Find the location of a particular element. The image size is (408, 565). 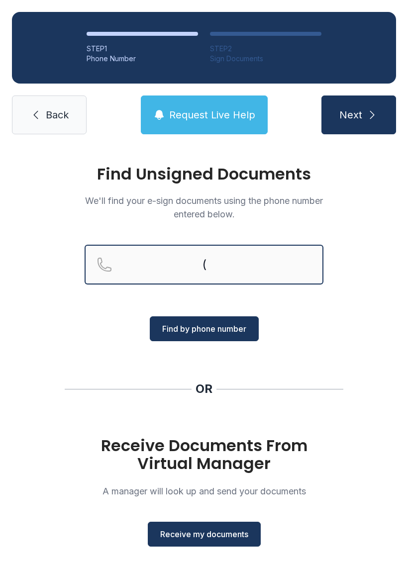

span: Back is located at coordinates (57, 115).